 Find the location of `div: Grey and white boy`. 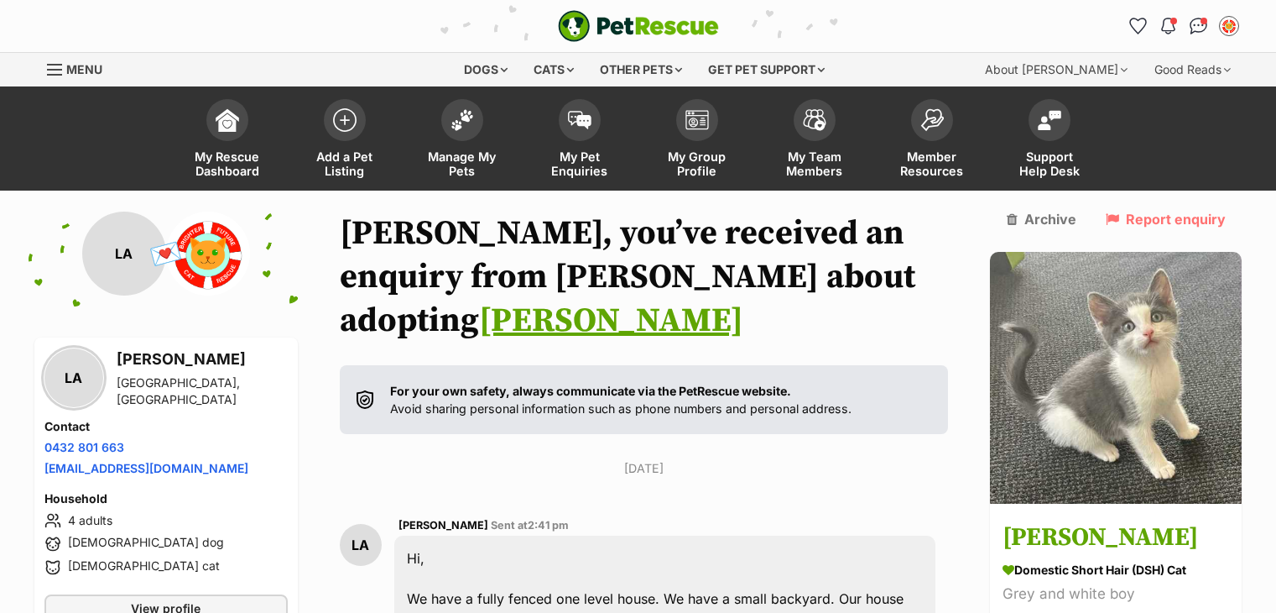

div: Grey and white boy is located at coordinates (1116, 594).